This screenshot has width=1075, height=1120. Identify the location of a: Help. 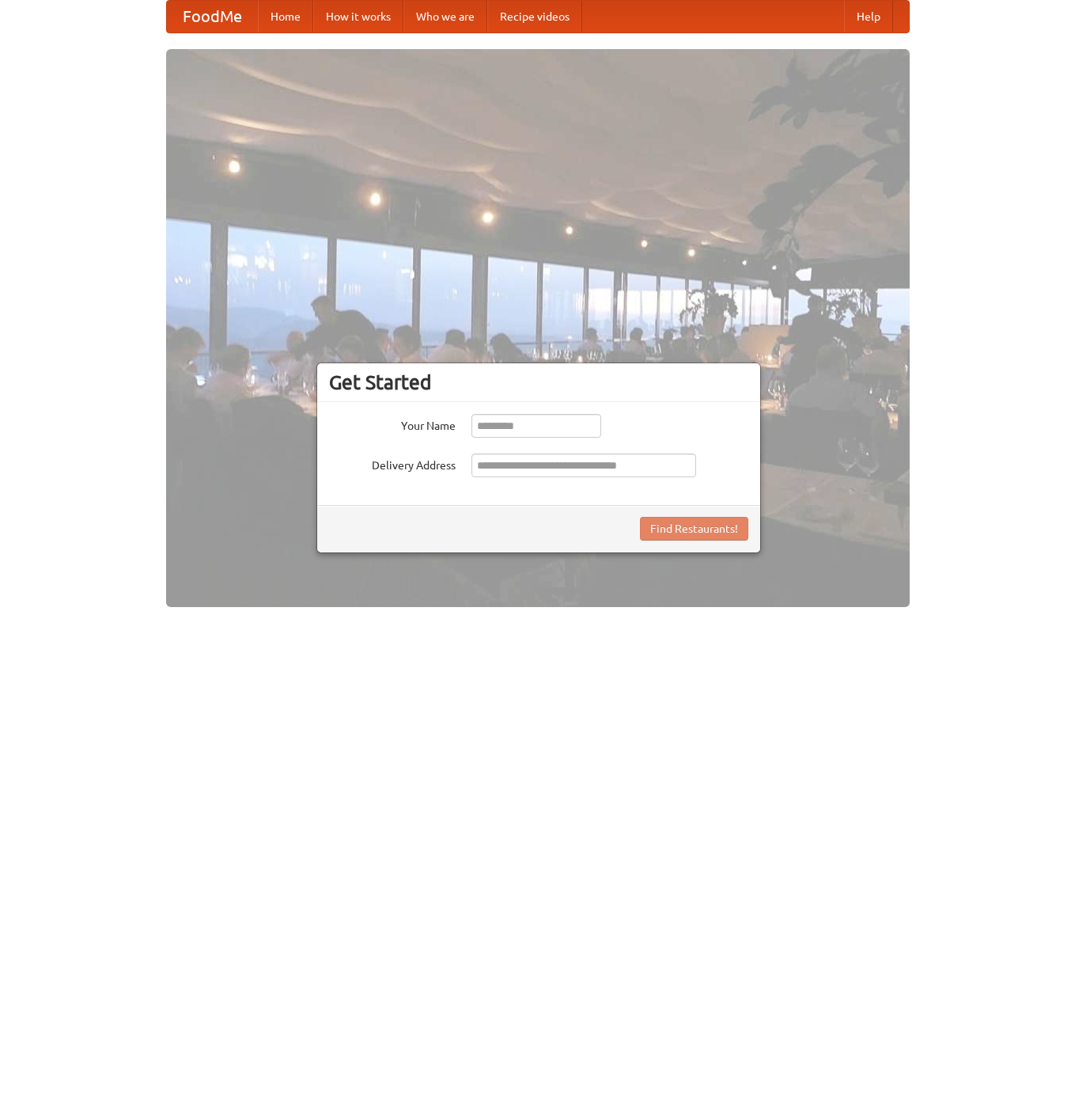
(869, 17).